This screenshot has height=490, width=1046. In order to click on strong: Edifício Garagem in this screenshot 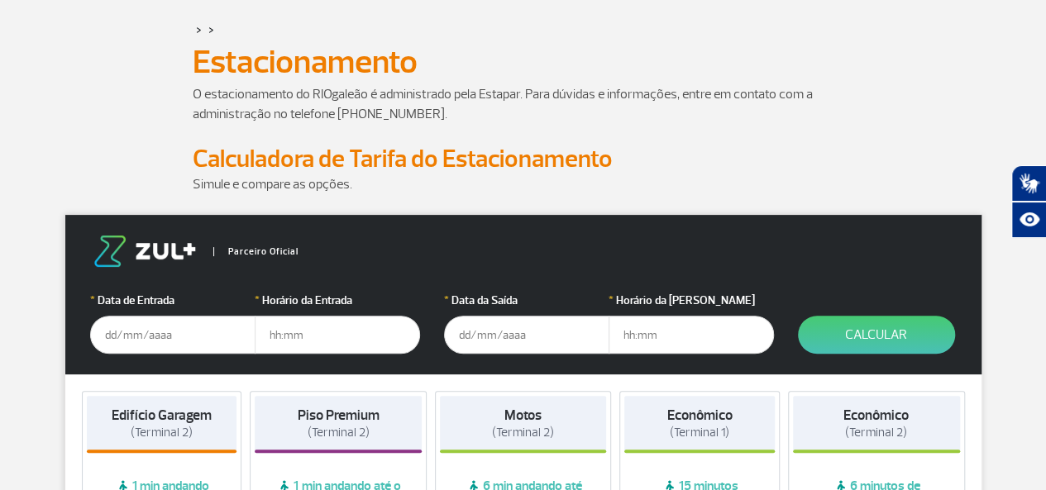, I will do `click(161, 415)`.